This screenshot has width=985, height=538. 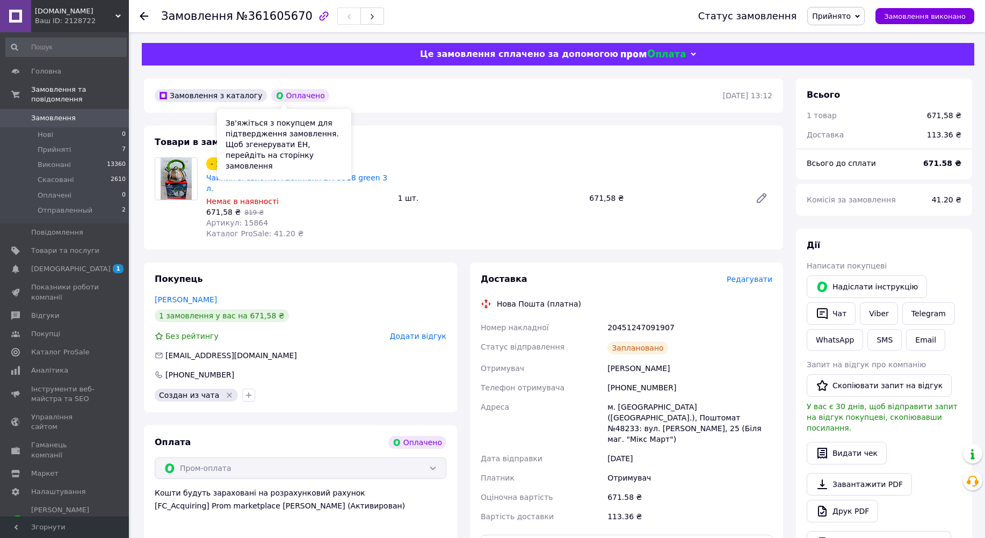 I want to click on span: Це замовлення сплачено за допомогою, so click(x=519, y=54).